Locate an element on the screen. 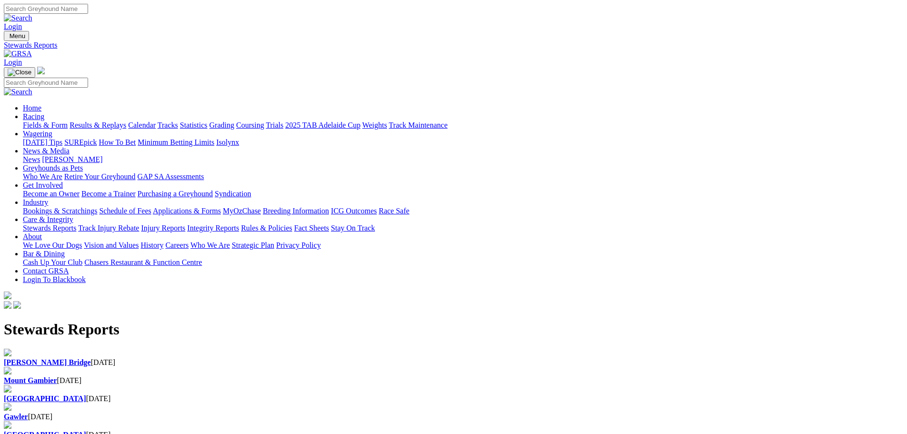 This screenshot has height=434, width=907. a: About is located at coordinates (32, 236).